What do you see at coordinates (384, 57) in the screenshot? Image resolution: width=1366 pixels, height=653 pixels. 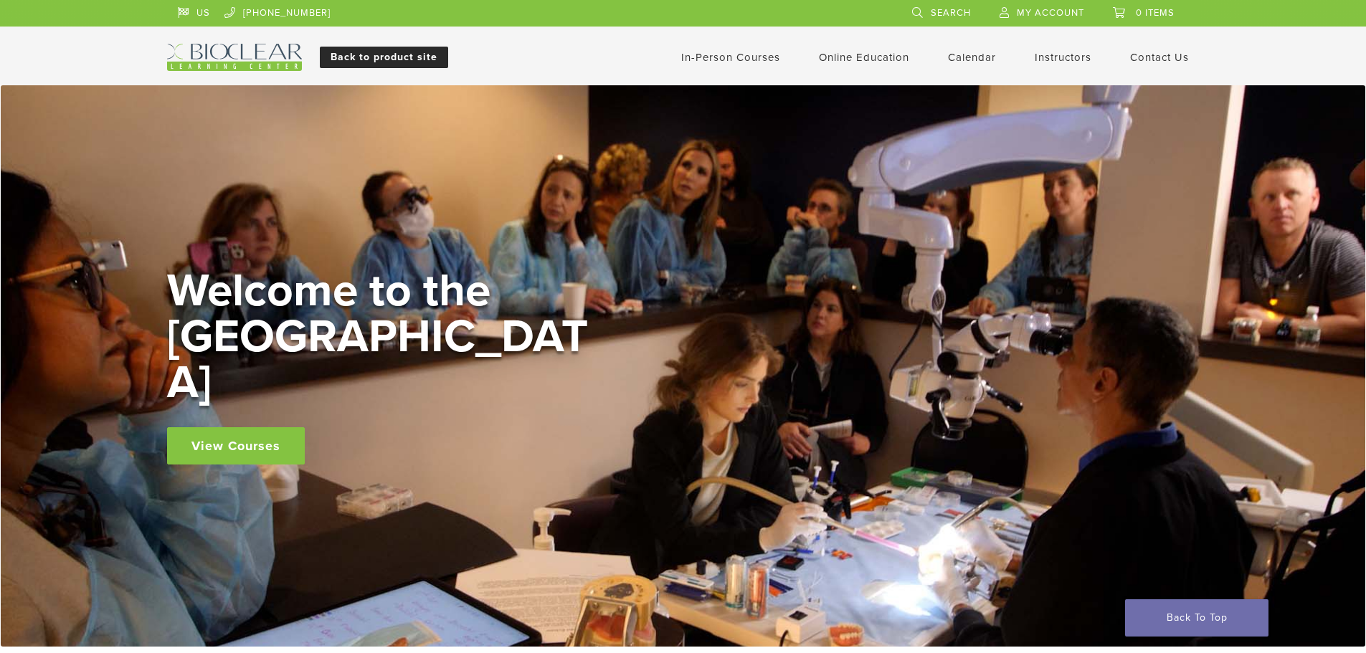 I see `a: Back to product site` at bounding box center [384, 57].